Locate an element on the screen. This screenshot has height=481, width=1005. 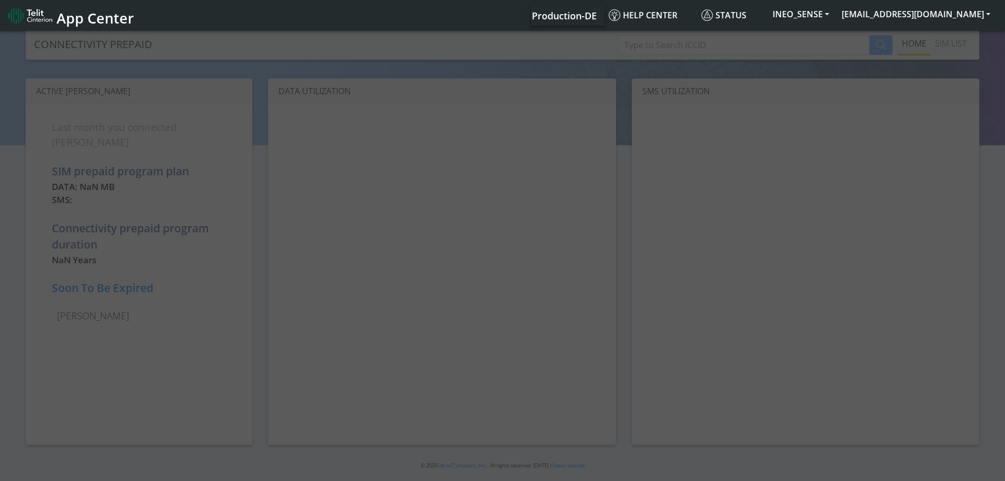
img: logo-telit-cinterion-gw-new.png is located at coordinates (30, 16).